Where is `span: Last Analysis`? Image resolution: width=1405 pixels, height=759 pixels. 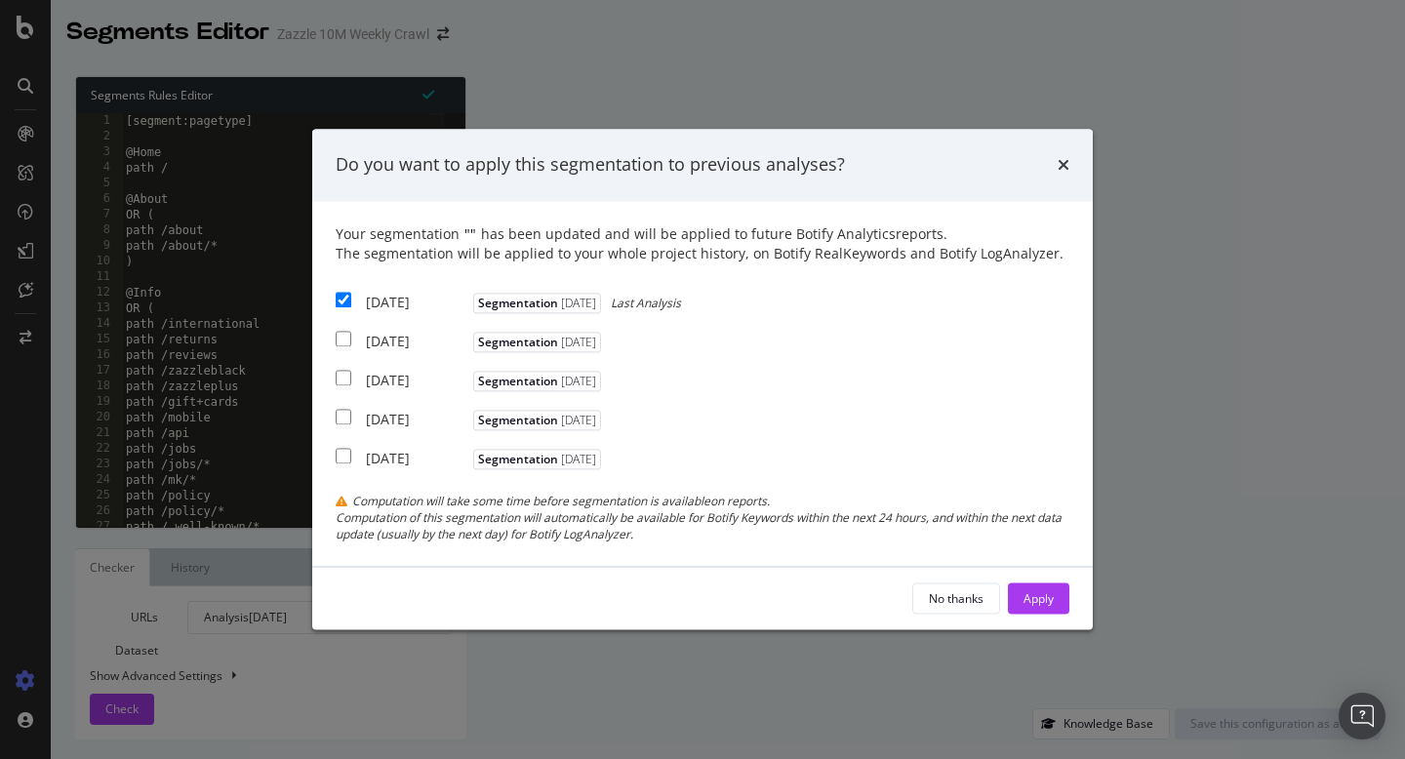 span: Last Analysis is located at coordinates (646, 302).